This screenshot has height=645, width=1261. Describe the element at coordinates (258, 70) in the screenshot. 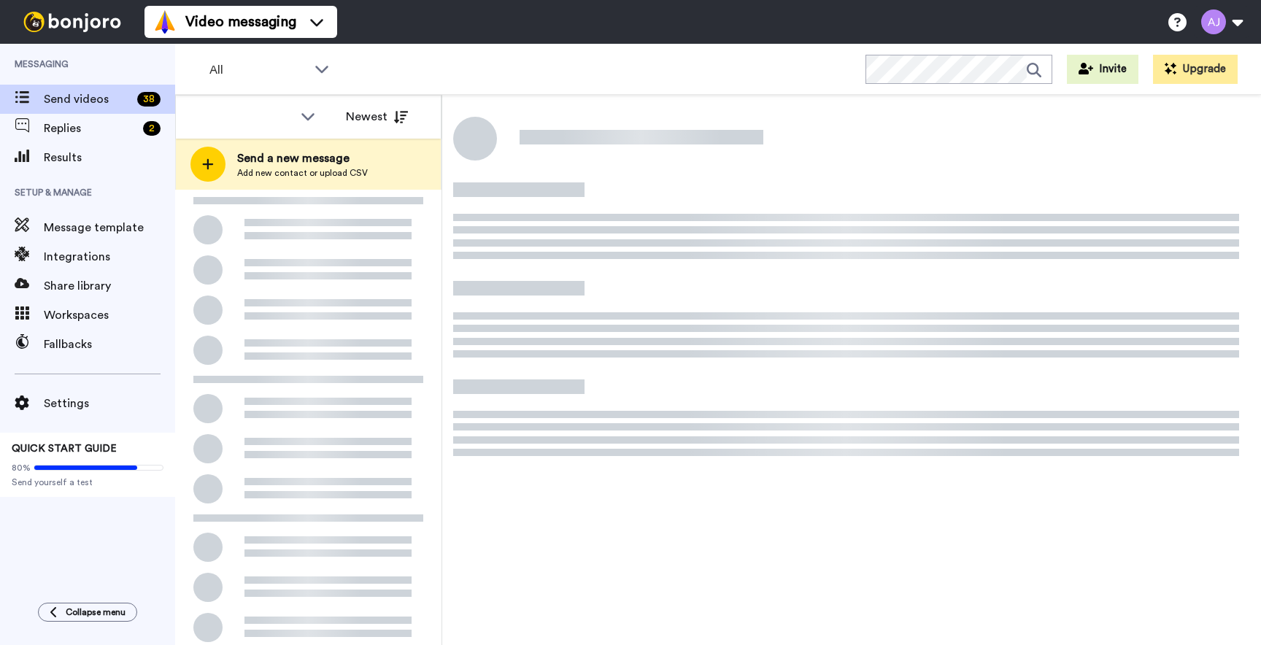

I see `span: All` at that location.